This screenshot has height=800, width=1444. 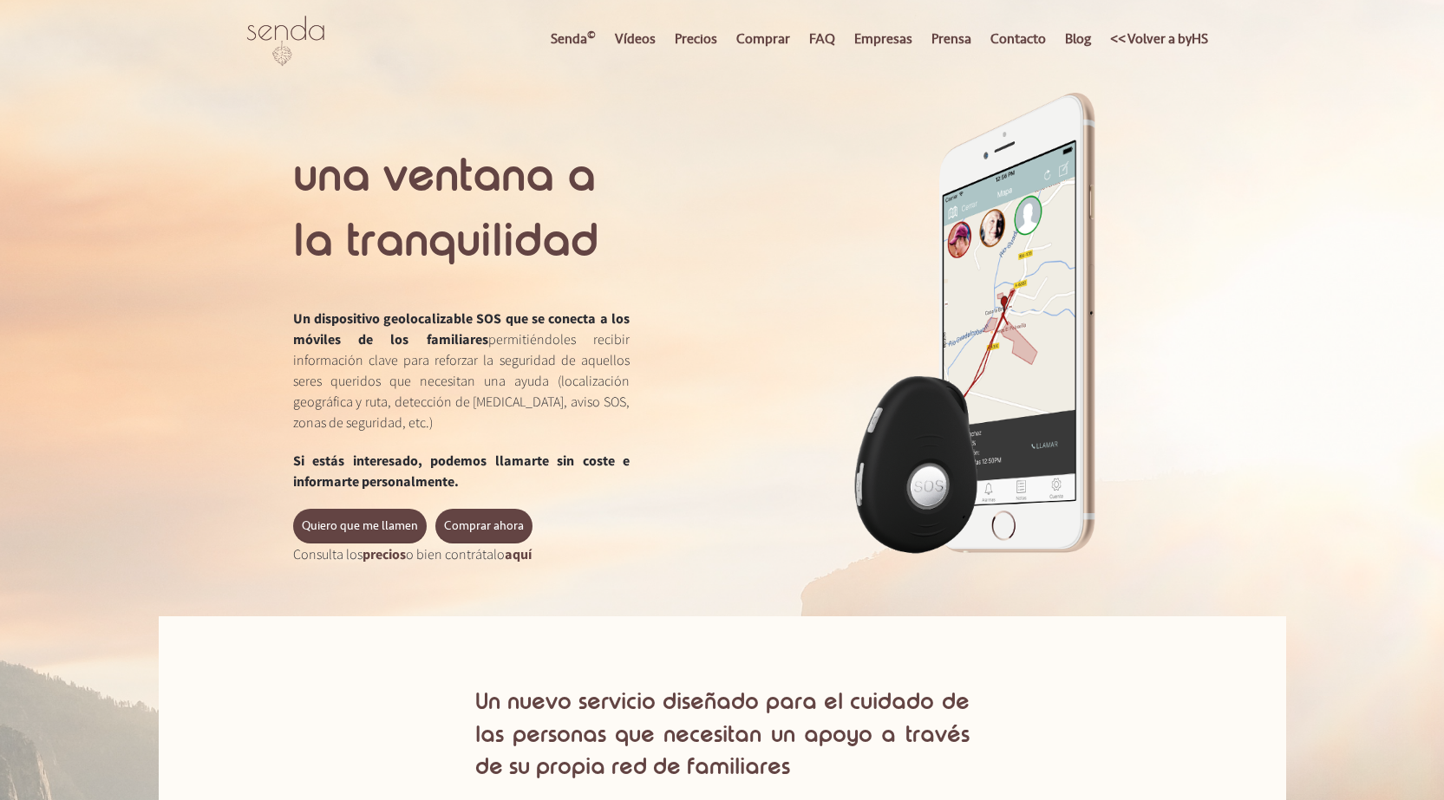 I want to click on h1: una ventana a la tranquilidad, so click(x=461, y=208).